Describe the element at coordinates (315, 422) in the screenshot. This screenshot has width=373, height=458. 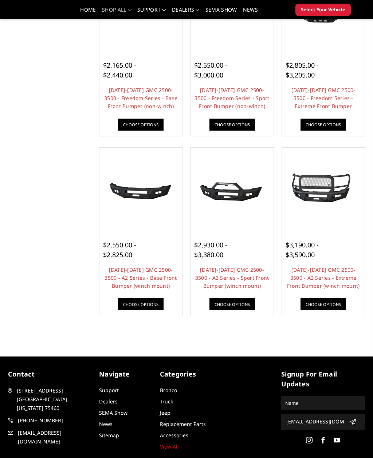
I see `input: Email` at that location.